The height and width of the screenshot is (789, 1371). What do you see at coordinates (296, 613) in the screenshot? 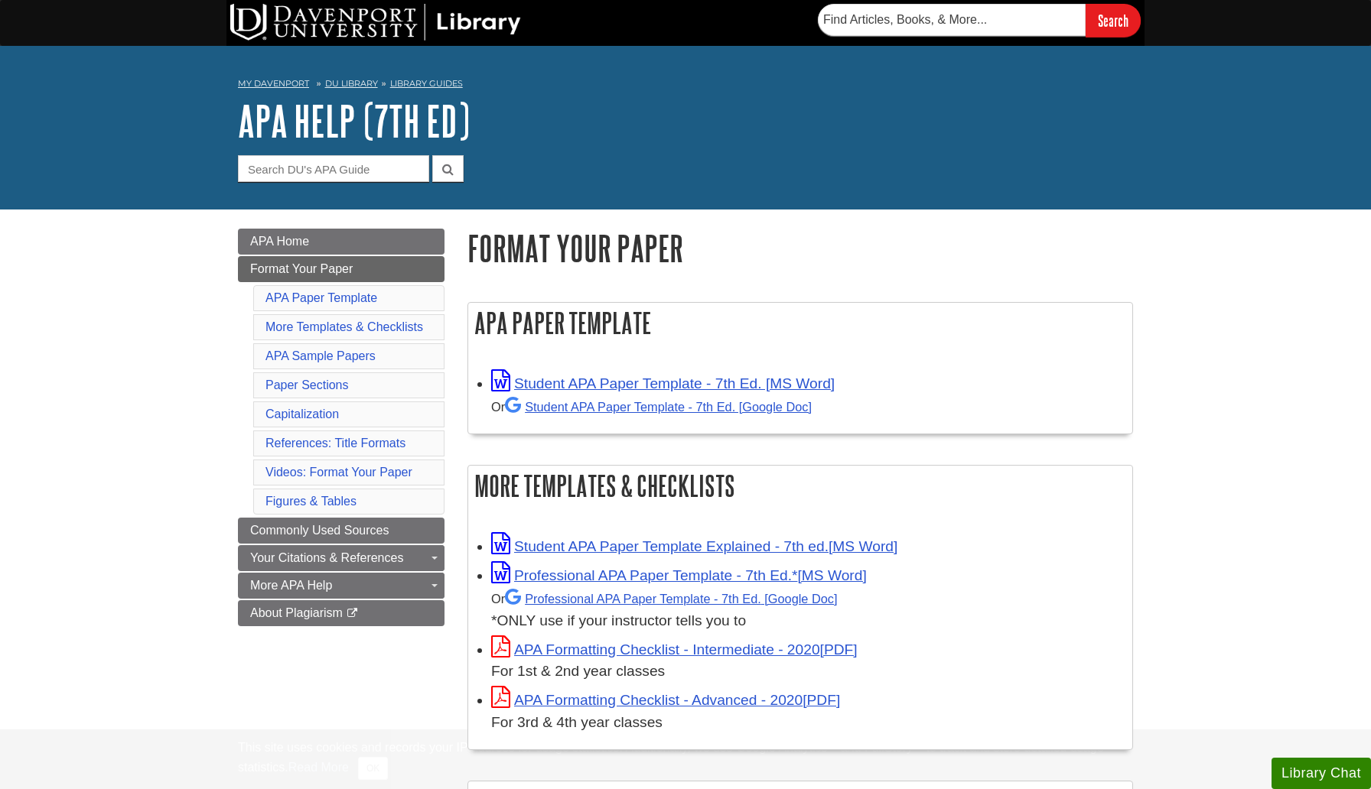
I see `span: About Plagiarism` at bounding box center [296, 613].